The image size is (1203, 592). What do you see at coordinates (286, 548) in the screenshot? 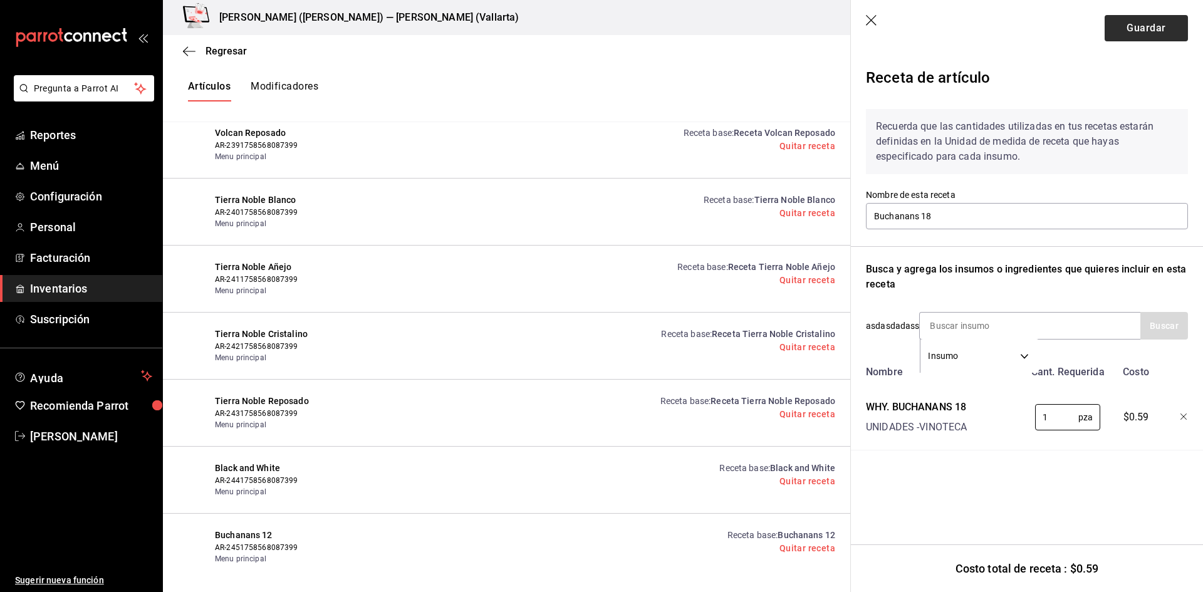
I see `span: AR-2451758568087399` at bounding box center [286, 548].